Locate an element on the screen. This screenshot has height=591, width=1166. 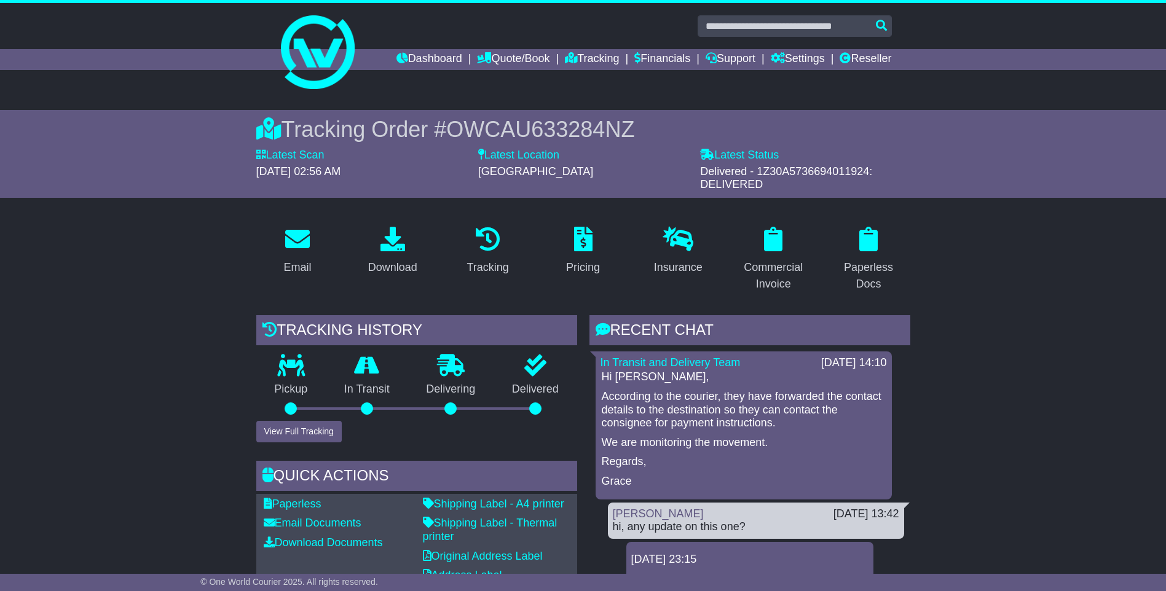
label: Latest Status is located at coordinates (739, 155).